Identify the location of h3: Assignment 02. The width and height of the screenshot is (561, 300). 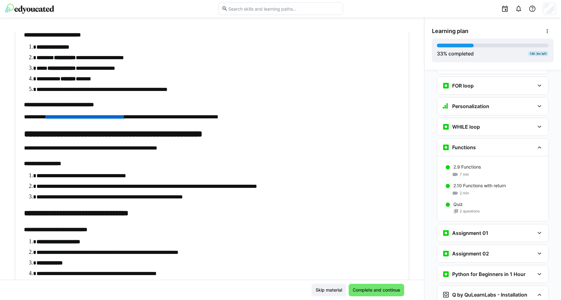
(470, 254).